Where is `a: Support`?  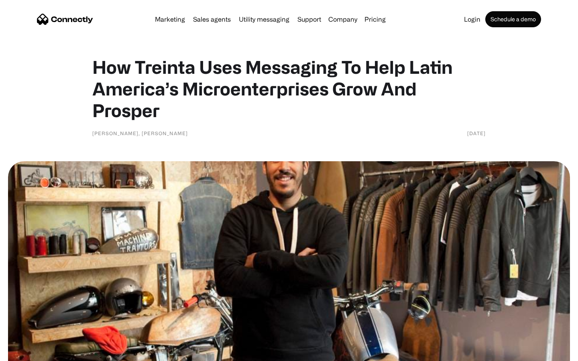
a: Support is located at coordinates (309, 19).